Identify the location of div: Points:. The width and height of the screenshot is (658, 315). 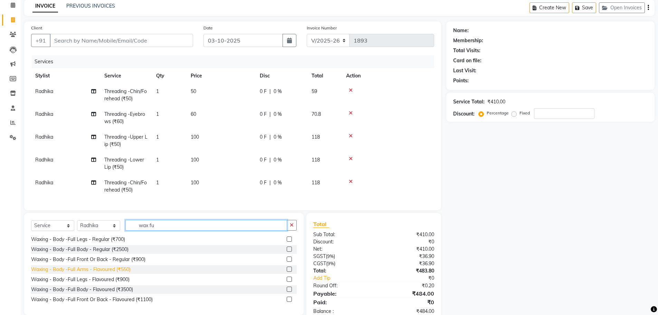
(461, 80).